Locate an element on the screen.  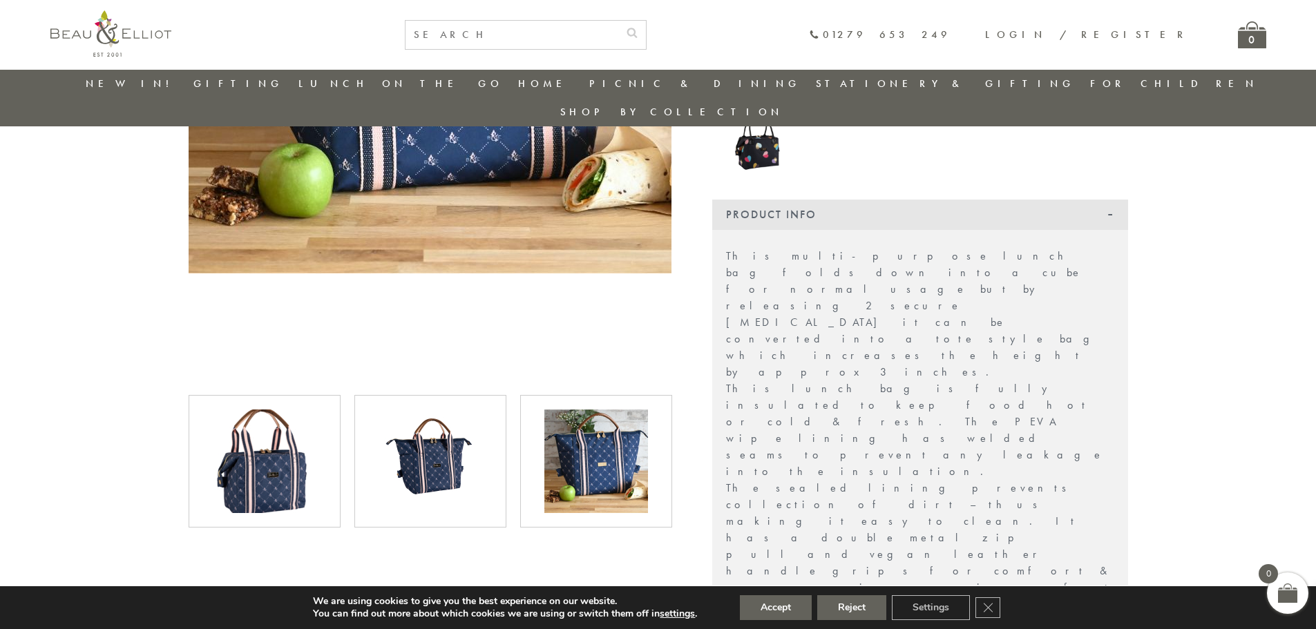
a: Lunch On The Go is located at coordinates (401, 84).